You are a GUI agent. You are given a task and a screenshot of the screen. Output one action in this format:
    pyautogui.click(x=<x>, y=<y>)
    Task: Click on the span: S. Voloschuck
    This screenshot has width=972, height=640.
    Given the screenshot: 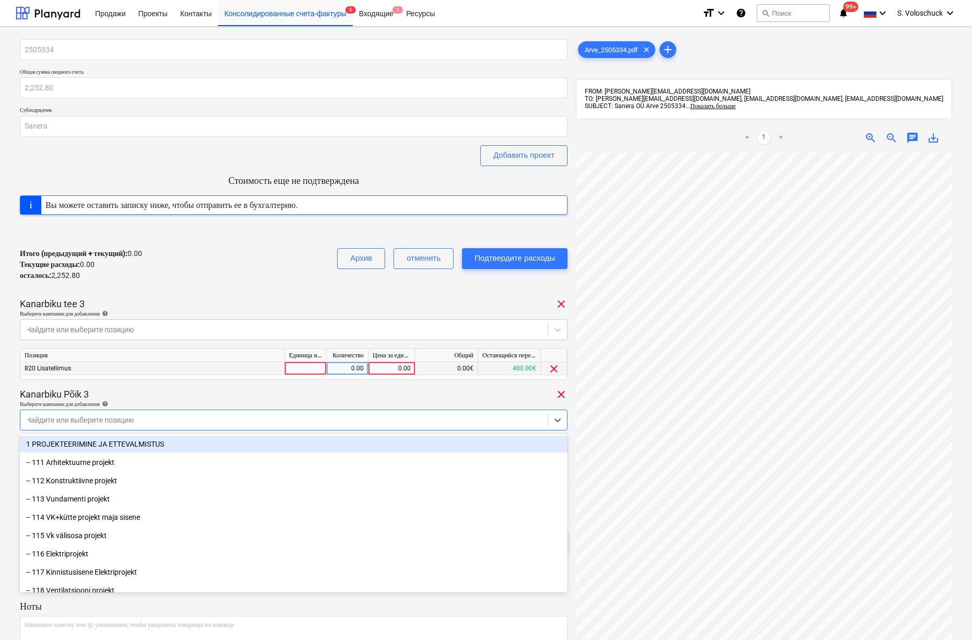 What is the action you would take?
    pyautogui.click(x=920, y=13)
    